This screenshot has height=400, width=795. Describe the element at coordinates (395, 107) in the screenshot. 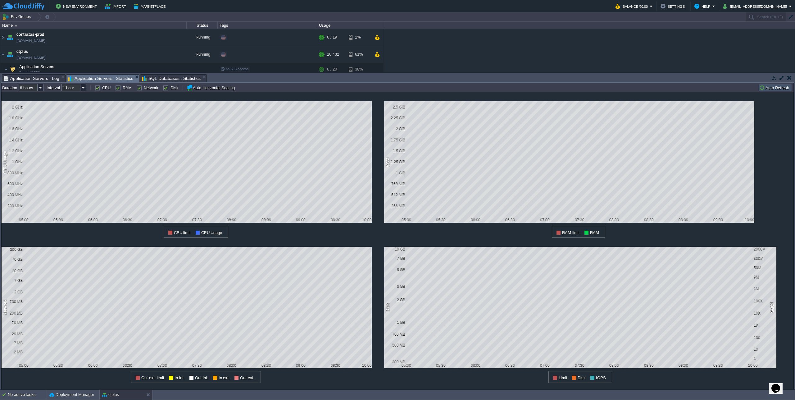

I see `div: 2.5 GiB` at that location.